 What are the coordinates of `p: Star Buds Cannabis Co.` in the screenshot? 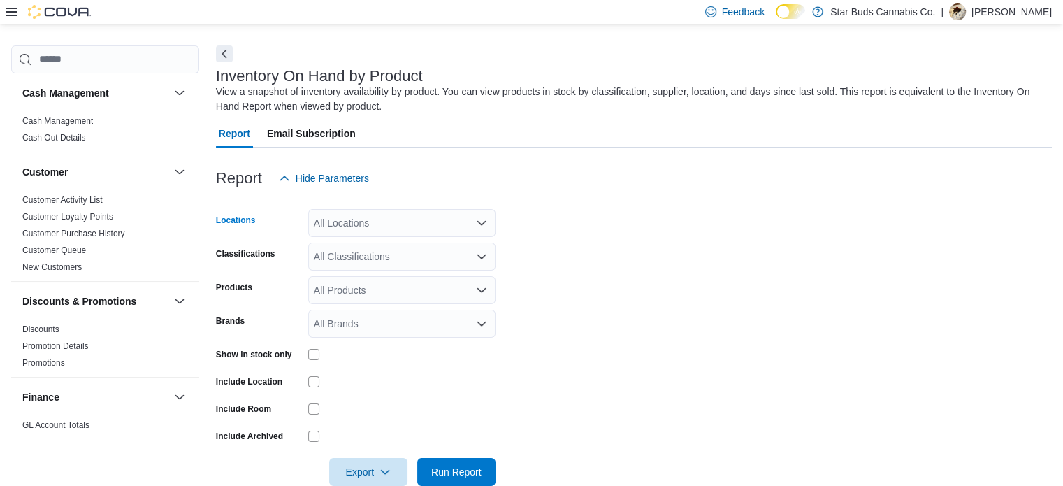 It's located at (882, 12).